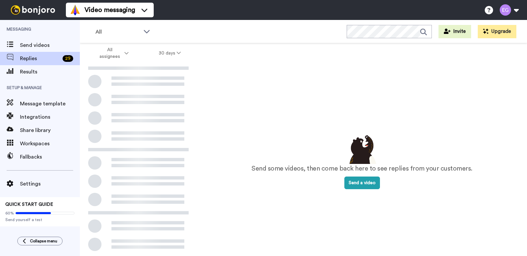 Image resolution: width=527 pixels, height=256 pixels. I want to click on button: Send a video, so click(362, 183).